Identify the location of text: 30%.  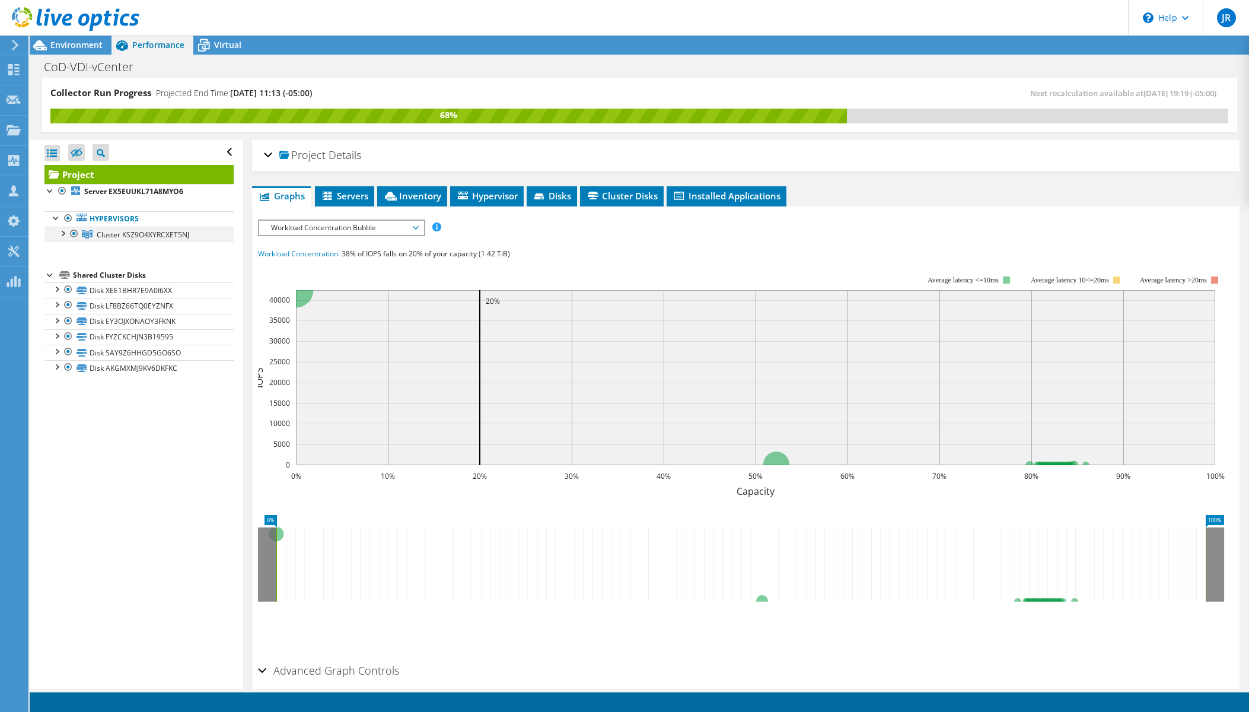
(572, 476).